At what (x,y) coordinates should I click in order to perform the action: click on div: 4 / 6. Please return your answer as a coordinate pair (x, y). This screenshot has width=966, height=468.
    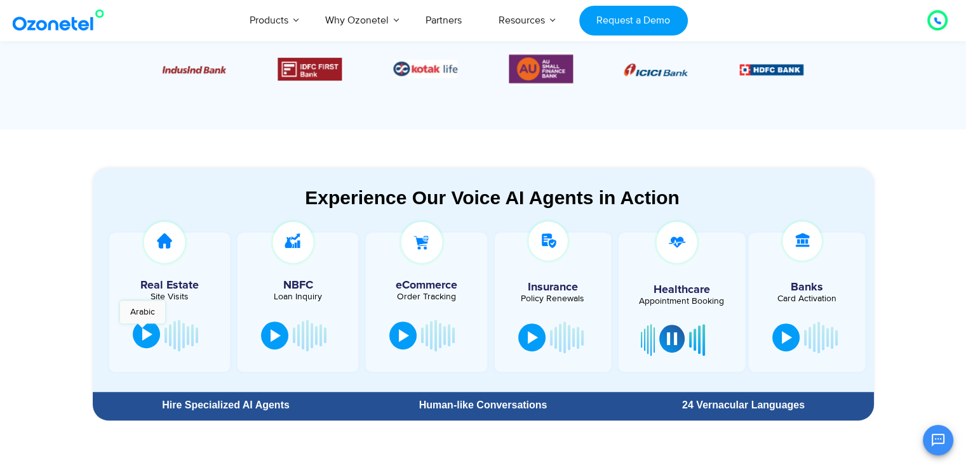
    Looking at the image, I should click on (309, 69).